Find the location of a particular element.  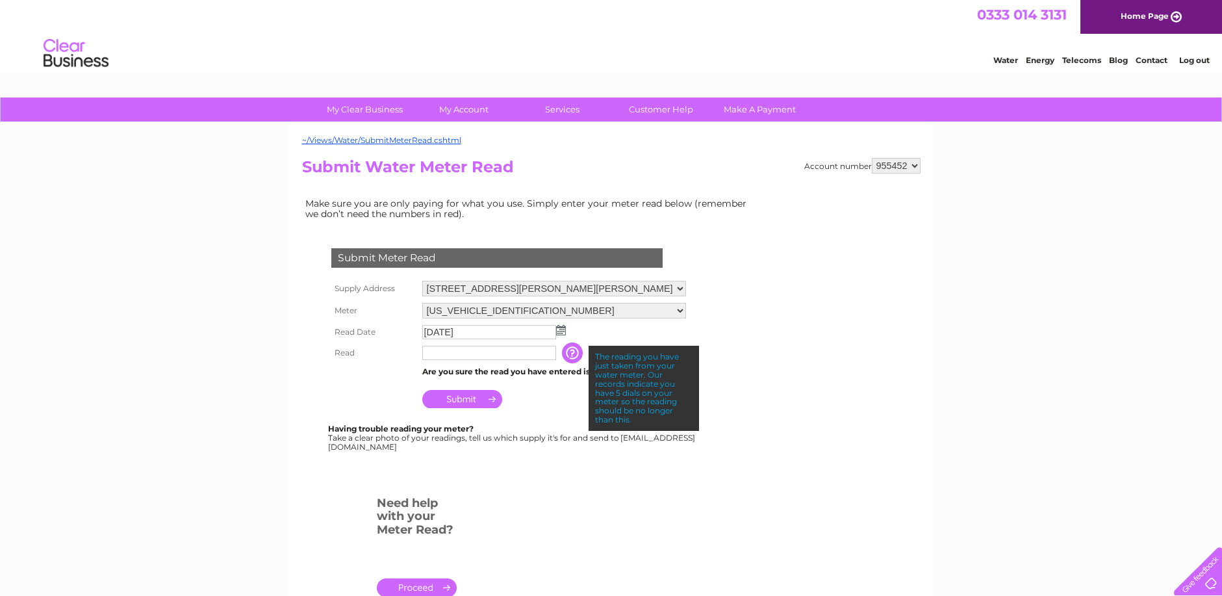

th: Meter is located at coordinates (374, 311).